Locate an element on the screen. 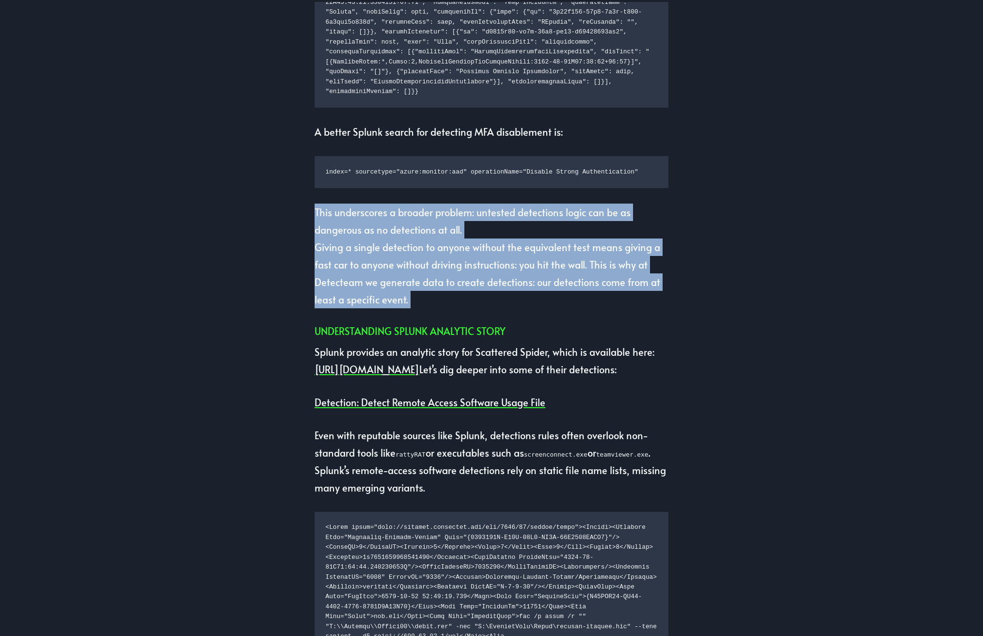 The height and width of the screenshot is (636, 983). code: teamviewer.exe is located at coordinates (622, 454).